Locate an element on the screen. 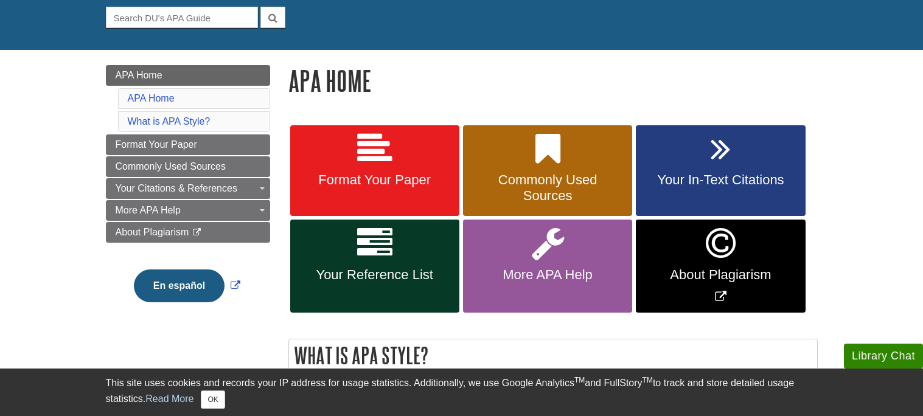  span: Your Reference List is located at coordinates (375, 275).